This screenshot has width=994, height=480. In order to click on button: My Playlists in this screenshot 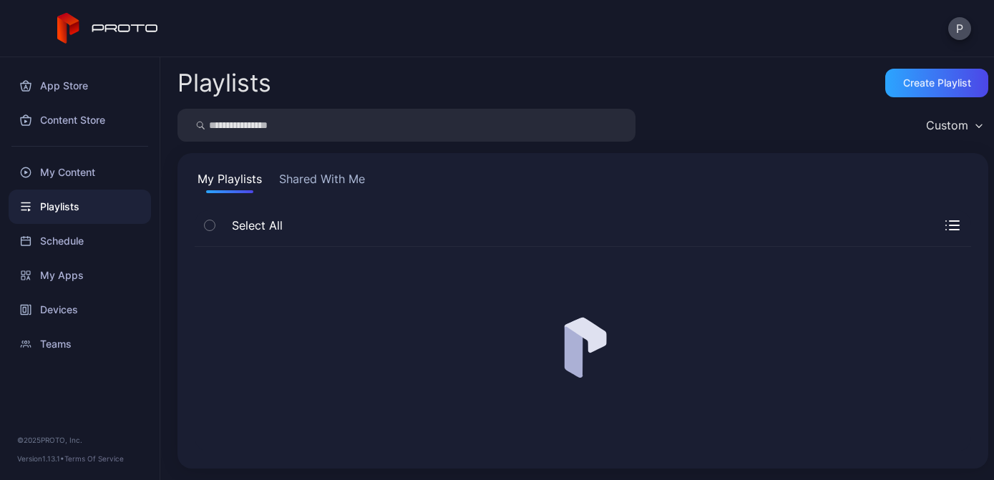, I will do `click(230, 182)`.